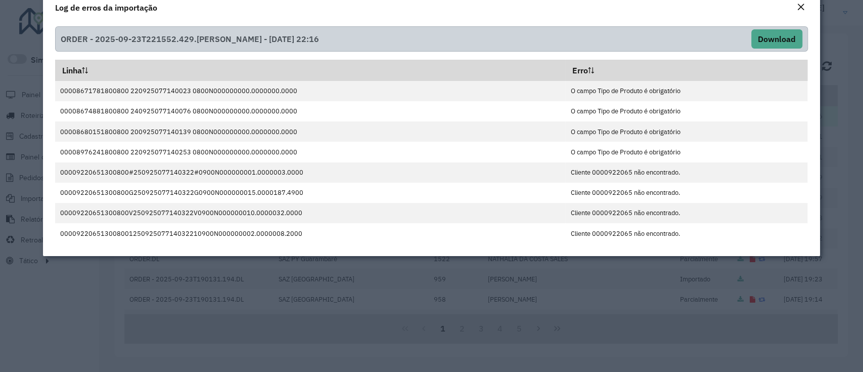 This screenshot has height=372, width=863. What do you see at coordinates (310, 193) in the screenshot?
I see `td: 00009220651300800G250925077140322G0900N000000015.0000187.4900` at bounding box center [310, 193].